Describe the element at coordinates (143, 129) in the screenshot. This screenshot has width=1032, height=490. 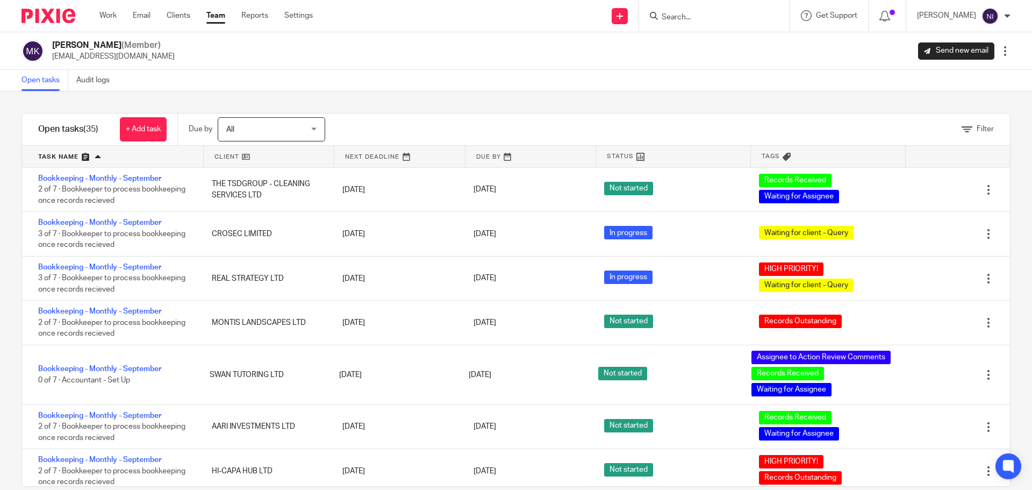
I see `a: + Add task` at that location.